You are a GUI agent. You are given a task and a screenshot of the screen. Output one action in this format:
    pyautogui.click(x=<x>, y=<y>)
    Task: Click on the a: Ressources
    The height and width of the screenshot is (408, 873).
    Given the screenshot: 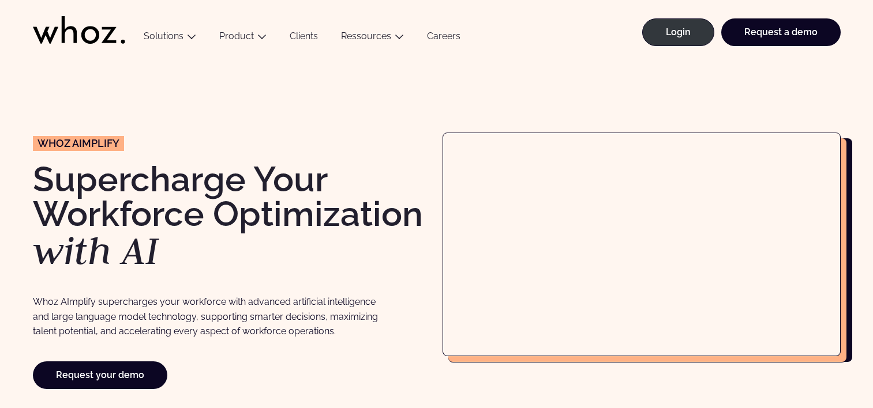 What is the action you would take?
    pyautogui.click(x=366, y=36)
    